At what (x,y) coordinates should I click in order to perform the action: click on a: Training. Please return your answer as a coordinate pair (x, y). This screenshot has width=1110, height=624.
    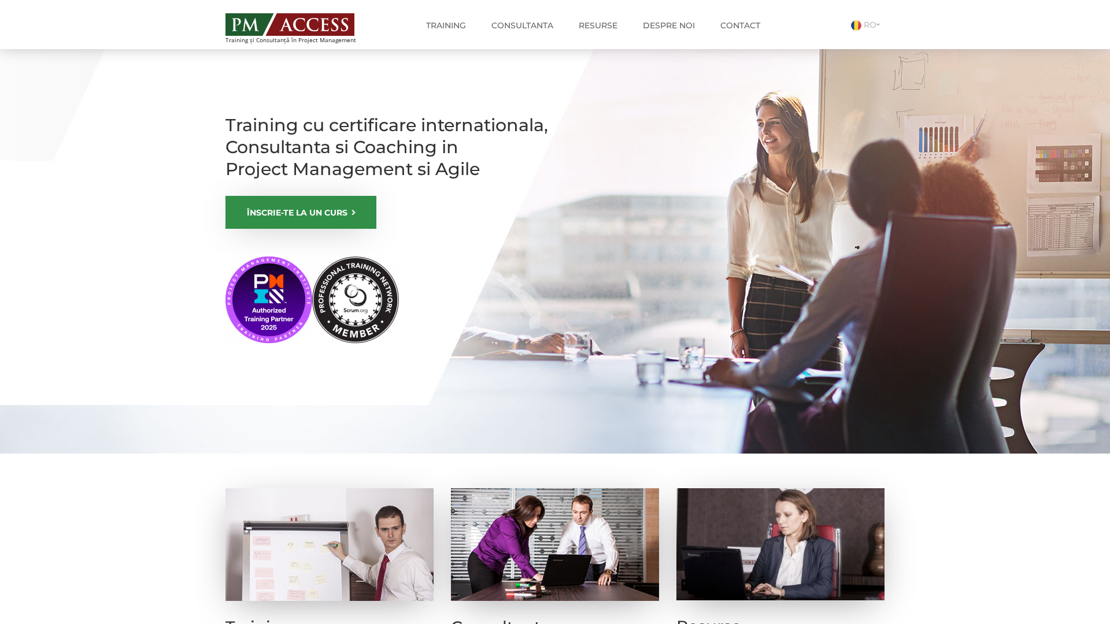
    Looking at the image, I should click on (446, 25).